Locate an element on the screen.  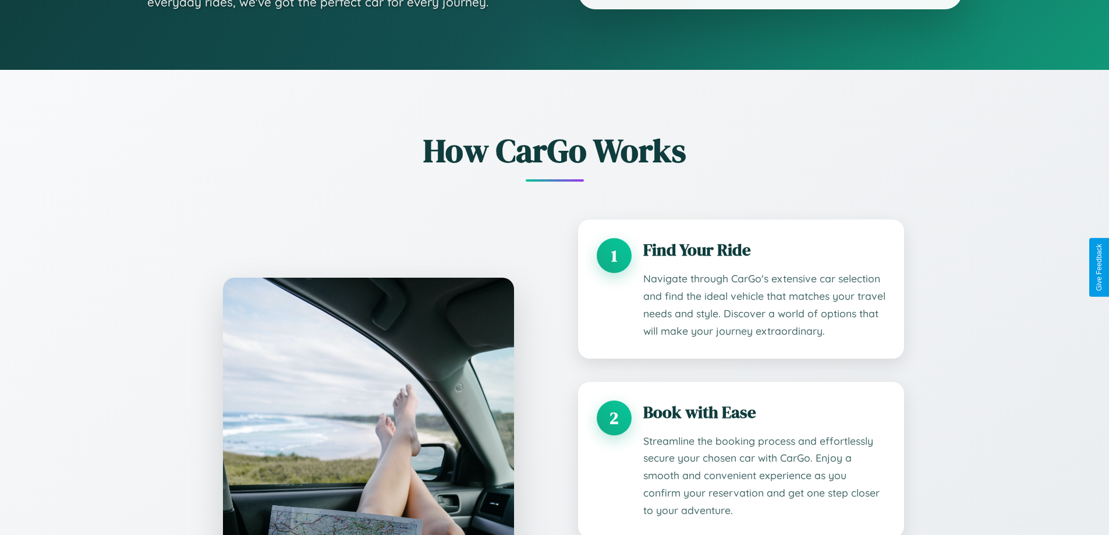
div: 1 is located at coordinates (614, 256).